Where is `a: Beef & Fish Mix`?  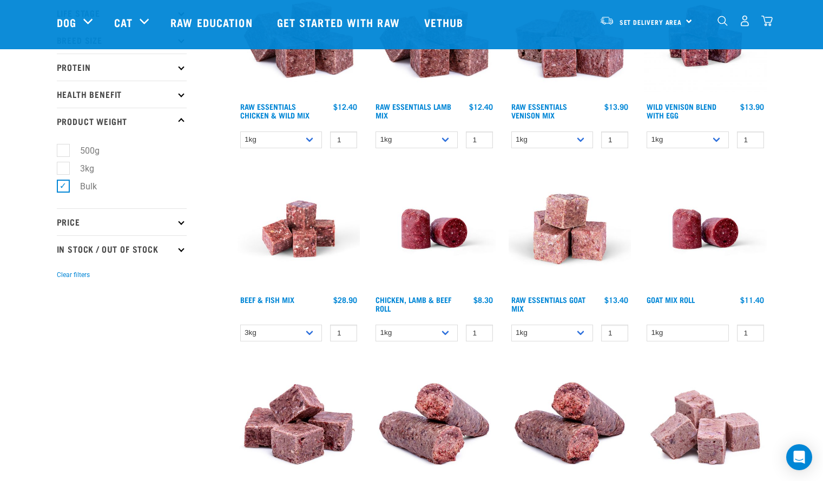
a: Beef & Fish Mix is located at coordinates (267, 299).